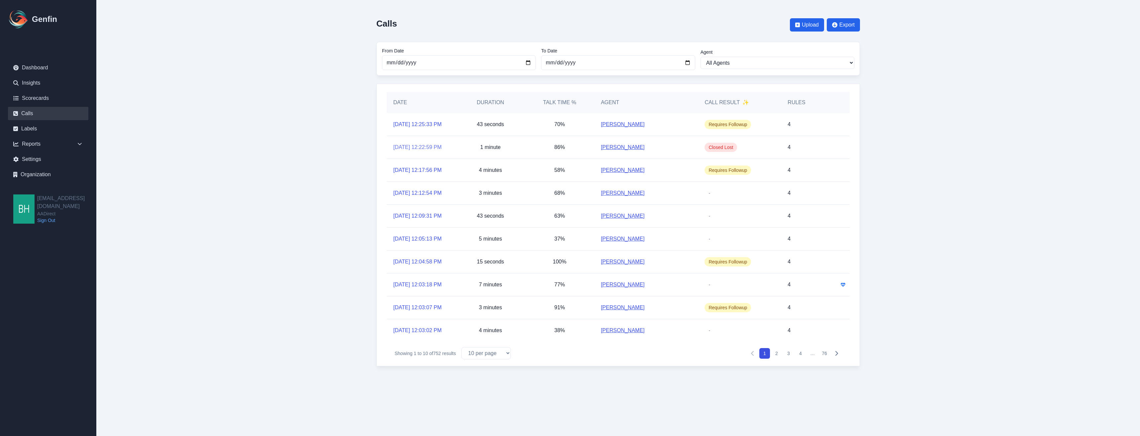 This screenshot has height=436, width=1140. I want to click on h5: Talk Time %, so click(560, 103).